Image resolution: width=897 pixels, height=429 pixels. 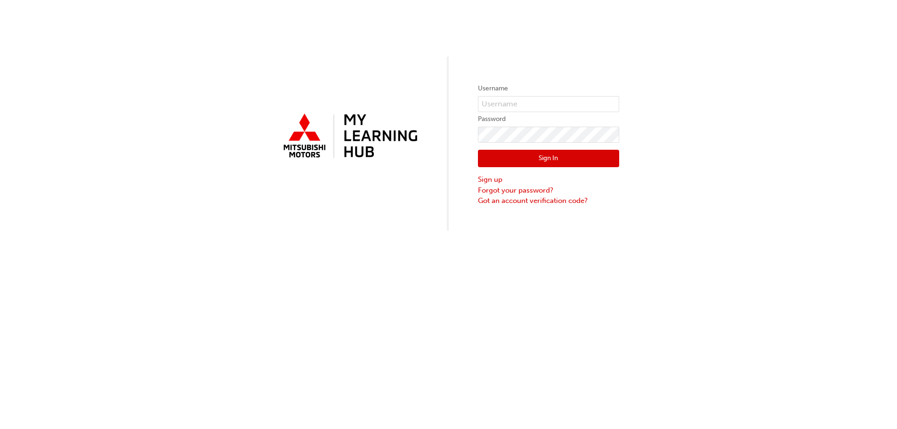 What do you see at coordinates (548, 119) in the screenshot?
I see `label: Password` at bounding box center [548, 119].